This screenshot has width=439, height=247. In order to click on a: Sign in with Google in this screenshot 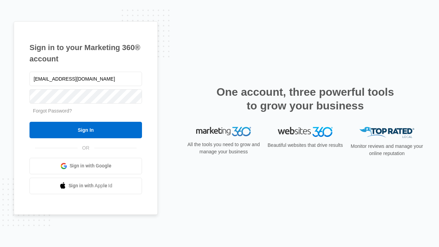, I will do `click(86, 166)`.